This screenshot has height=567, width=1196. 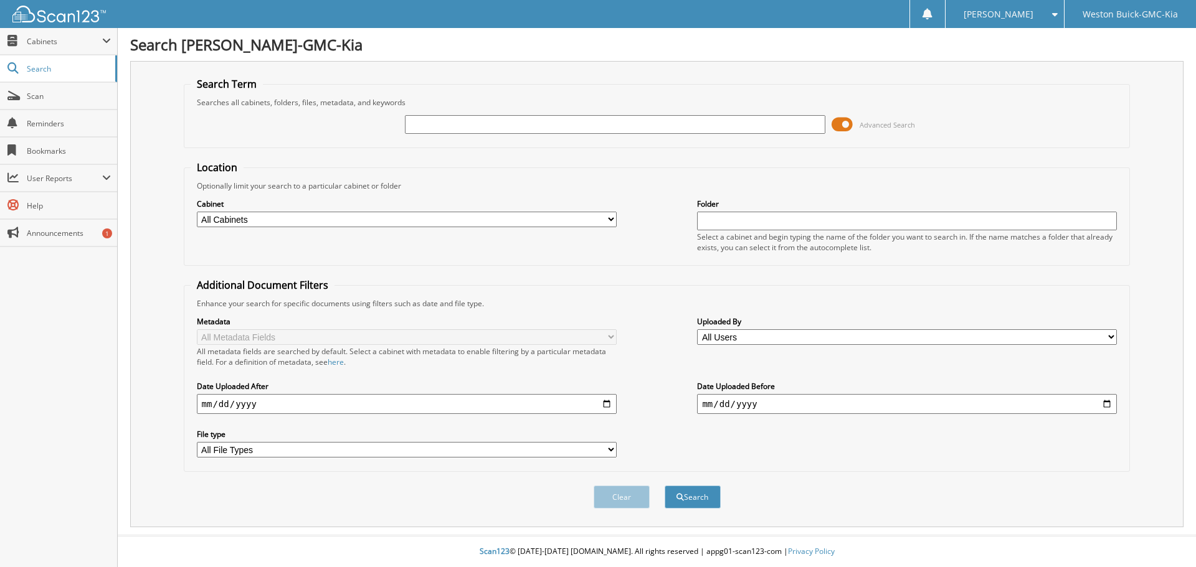 I want to click on div: All metadata fields are searched by default. Select a cabinet with metadata to enable filtering b..., so click(x=407, y=357).